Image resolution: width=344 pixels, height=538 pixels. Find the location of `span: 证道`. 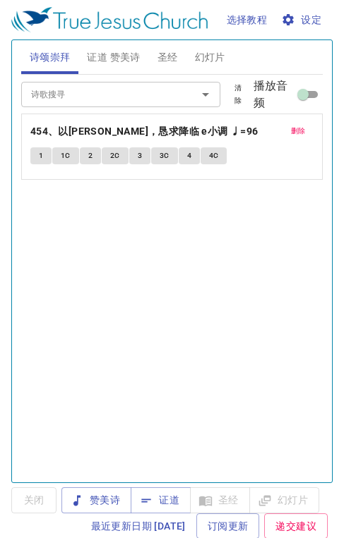

span: 证道 is located at coordinates (160, 500).